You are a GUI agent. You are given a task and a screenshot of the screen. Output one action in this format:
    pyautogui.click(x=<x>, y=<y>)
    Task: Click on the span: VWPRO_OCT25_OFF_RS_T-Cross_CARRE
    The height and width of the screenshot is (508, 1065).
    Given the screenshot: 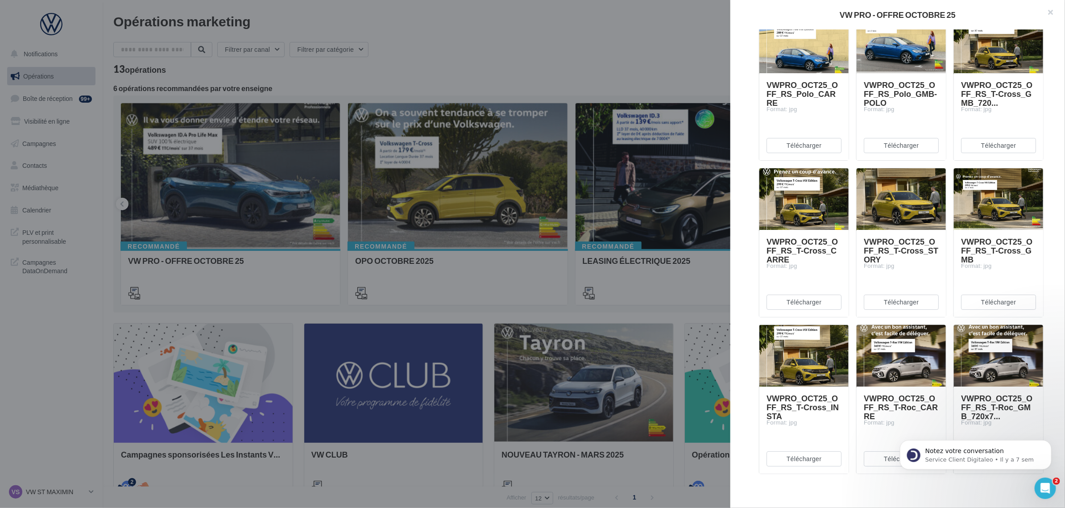 What is the action you would take?
    pyautogui.click(x=802, y=250)
    